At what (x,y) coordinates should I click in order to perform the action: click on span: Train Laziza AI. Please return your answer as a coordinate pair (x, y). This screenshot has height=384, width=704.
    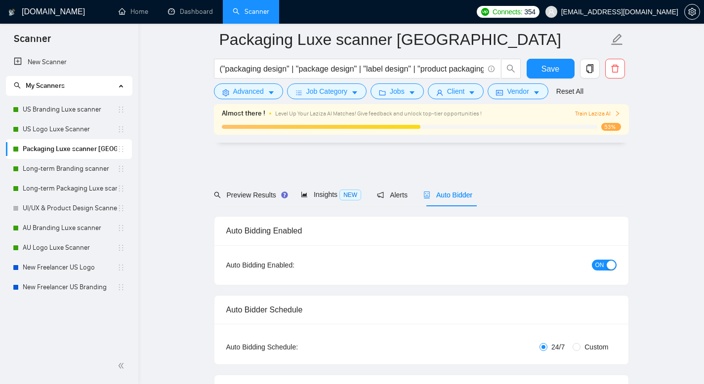
    Looking at the image, I should click on (598, 114).